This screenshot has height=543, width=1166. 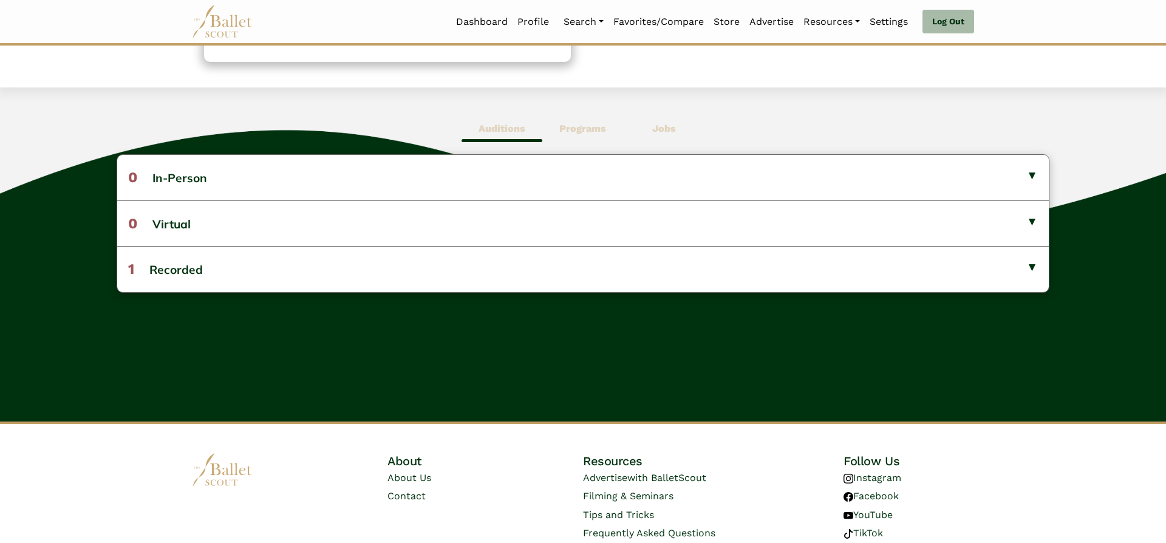 I want to click on span: Frequently Asked Questions, so click(x=649, y=533).